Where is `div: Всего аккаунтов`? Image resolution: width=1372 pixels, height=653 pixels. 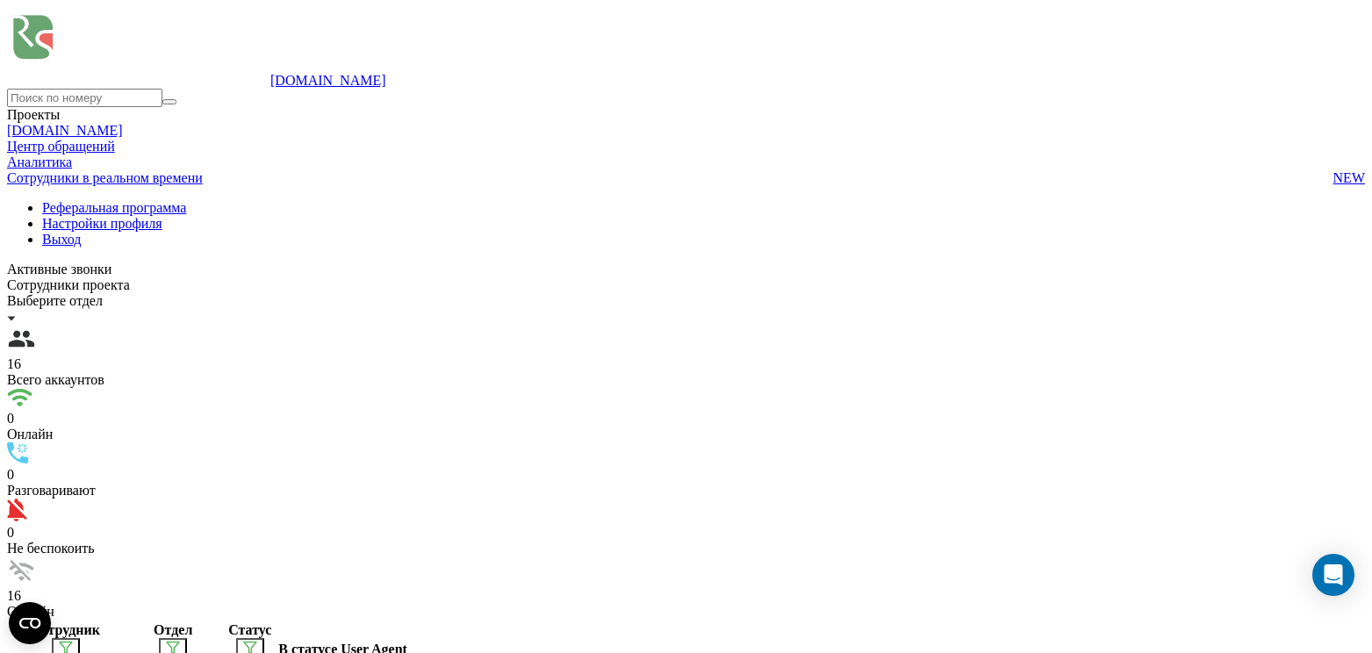 div: Всего аккаунтов is located at coordinates (685, 380).